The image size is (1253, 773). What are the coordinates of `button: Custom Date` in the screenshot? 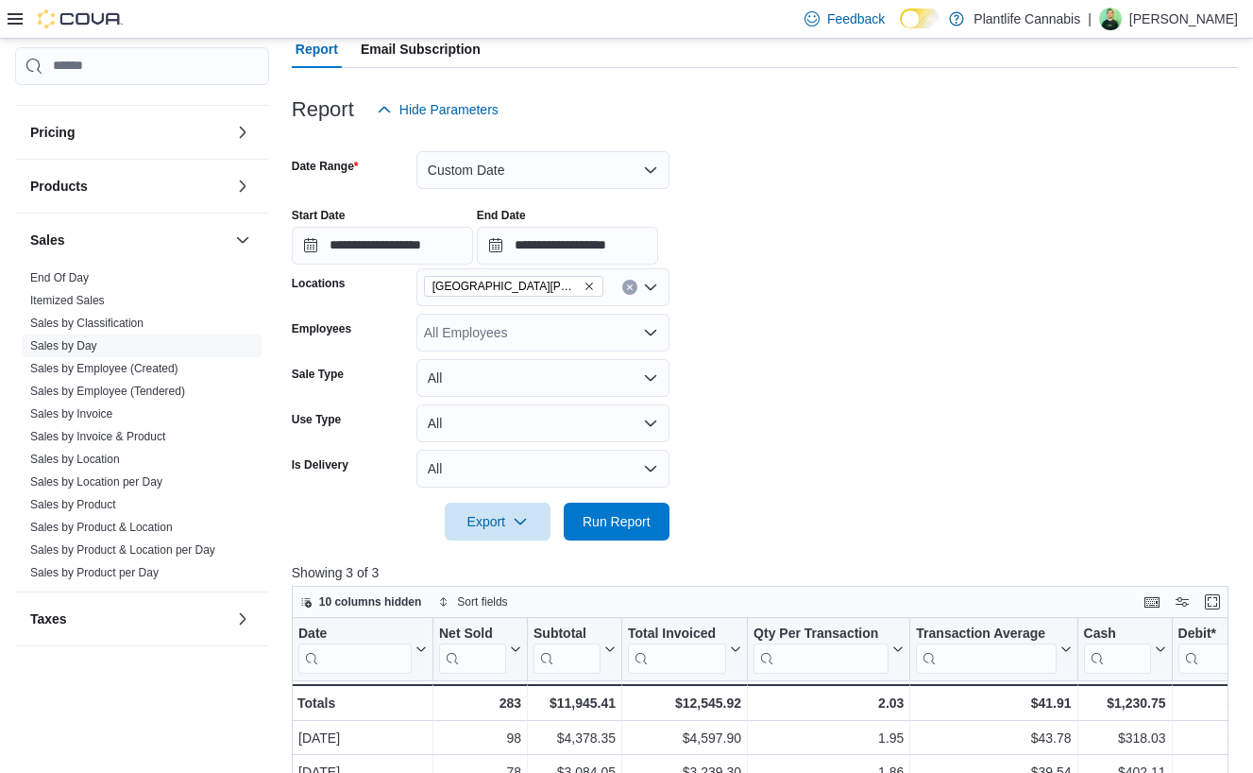 It's located at (543, 170).